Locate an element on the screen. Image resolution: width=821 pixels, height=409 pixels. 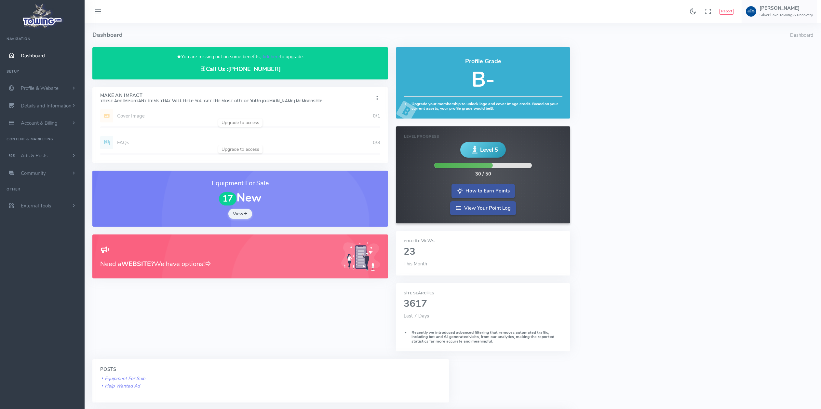
div: 30 / 50 is located at coordinates (483, 174).